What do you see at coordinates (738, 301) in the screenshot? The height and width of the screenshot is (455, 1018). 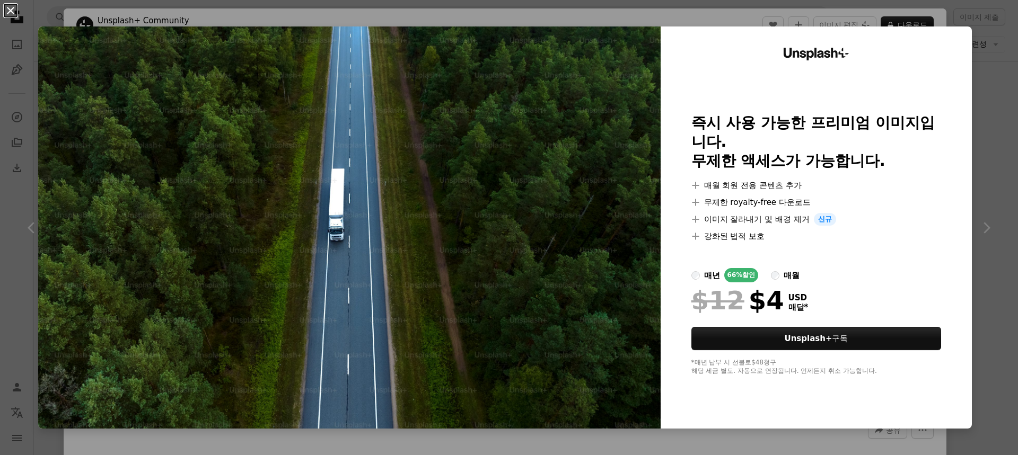 I see `div: $4` at bounding box center [738, 301].